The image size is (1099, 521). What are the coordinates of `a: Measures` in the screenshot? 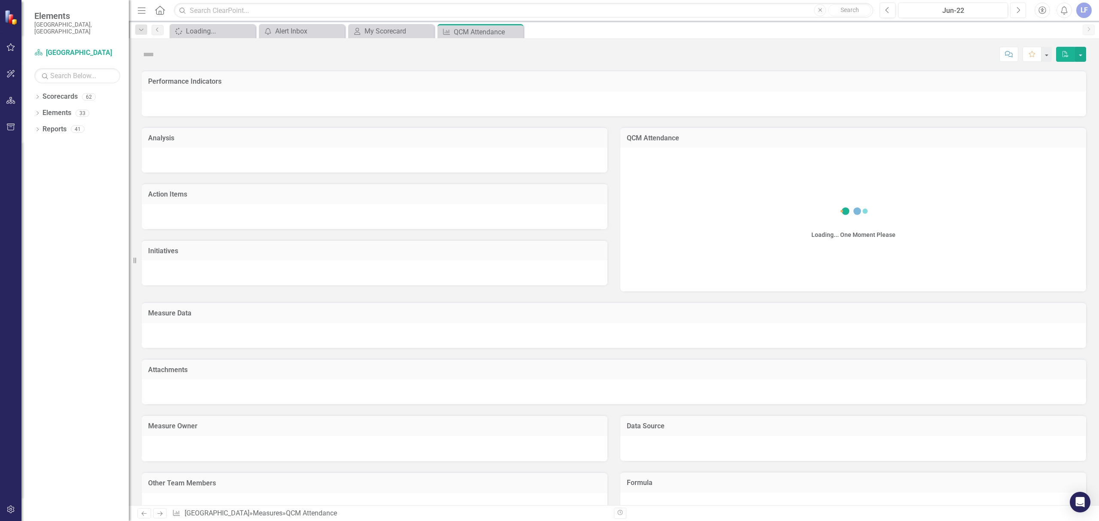 It's located at (267, 513).